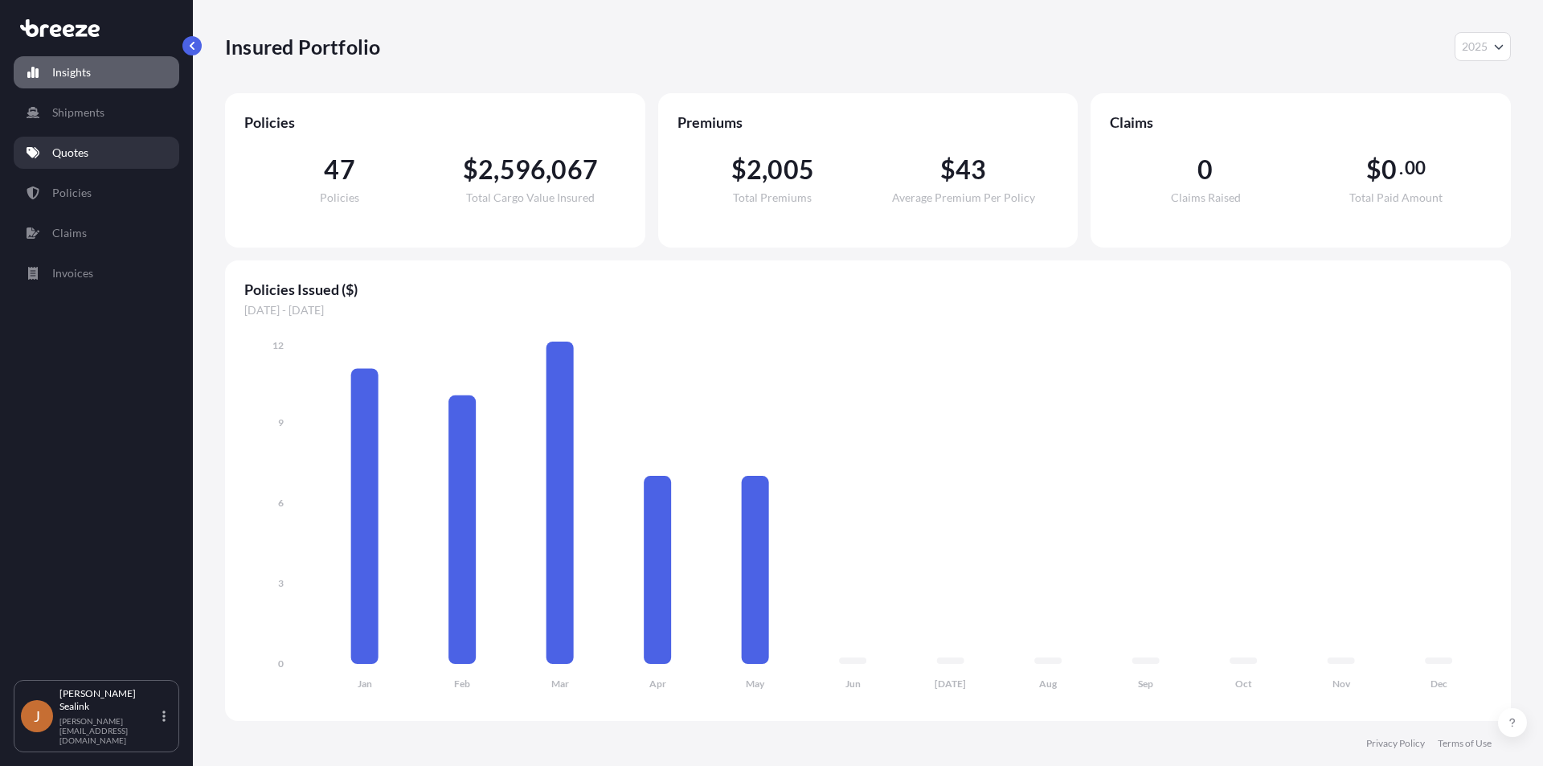 The width and height of the screenshot is (1543, 766). Describe the element at coordinates (971, 170) in the screenshot. I see `span: 43` at that location.